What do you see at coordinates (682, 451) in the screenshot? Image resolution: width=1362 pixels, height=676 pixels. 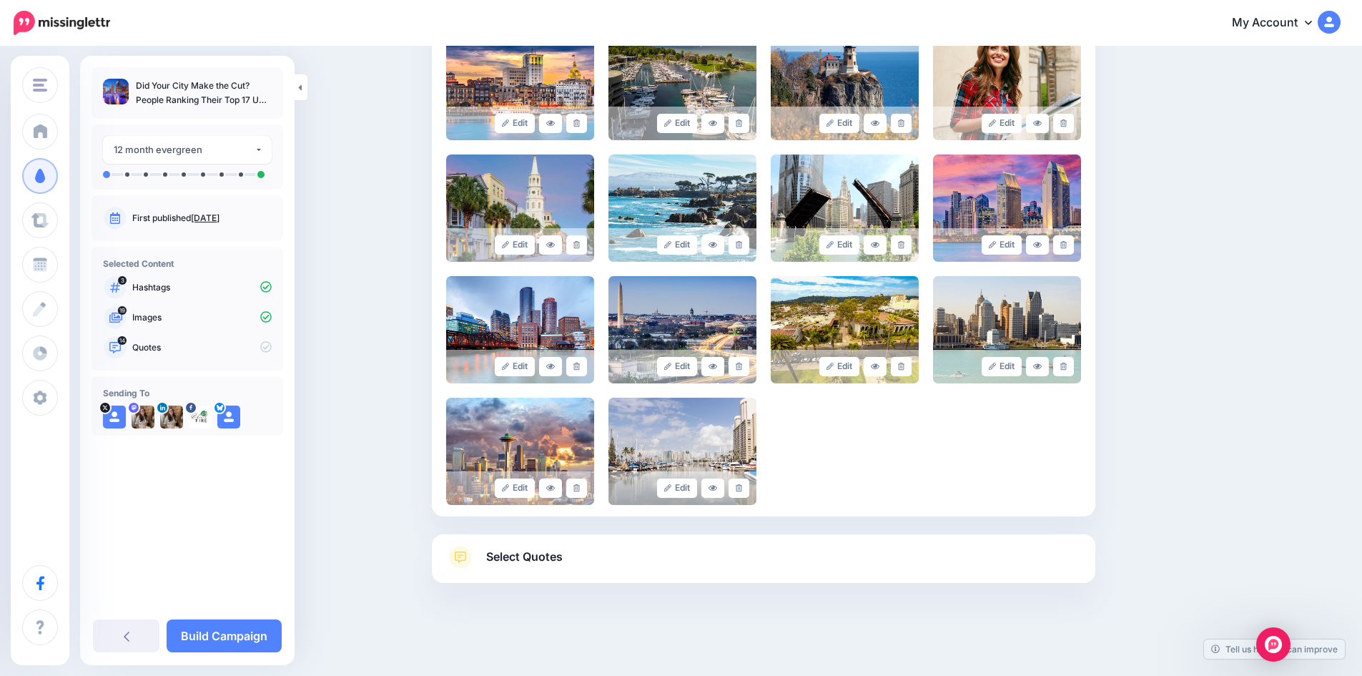 I see `img: 9ca2b1ffb44da68bf32e671f6368886c_large.jpg` at bounding box center [682, 451].